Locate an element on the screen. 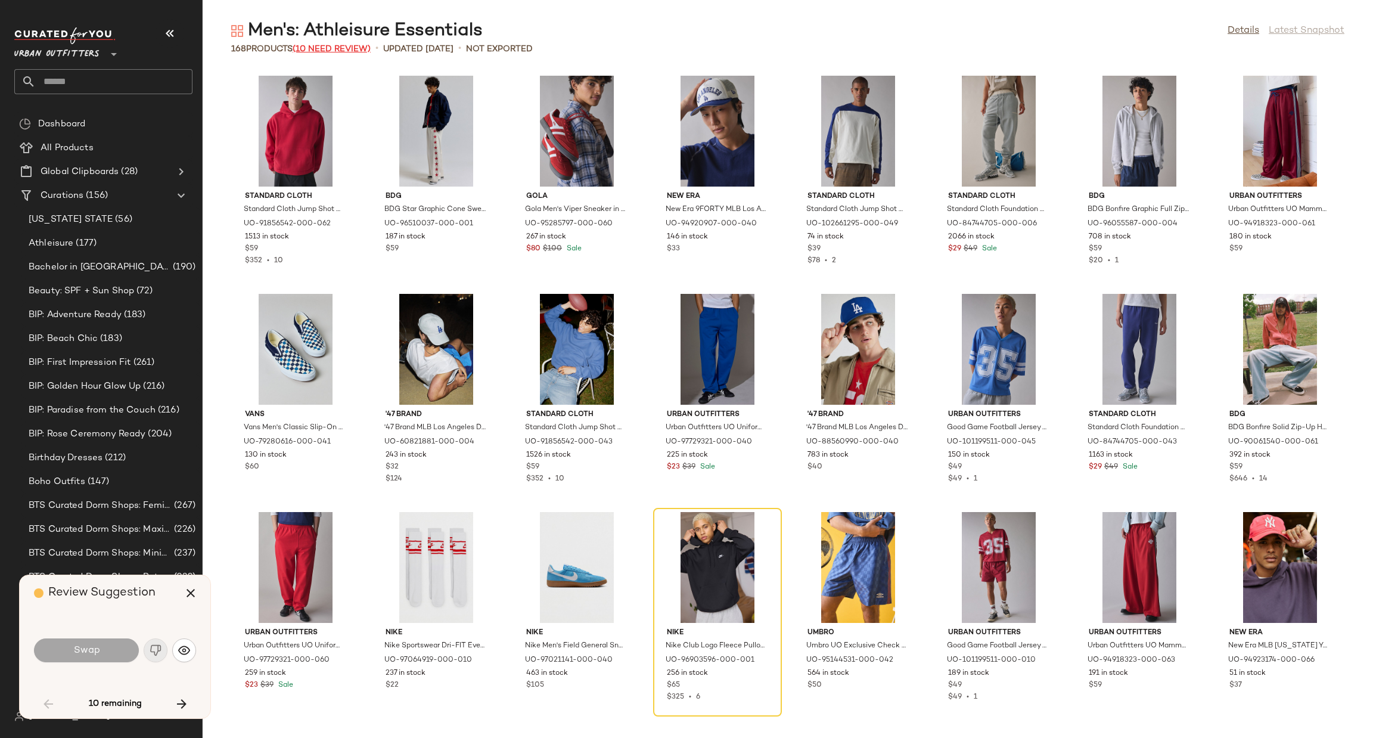 The height and width of the screenshot is (738, 1373). img: 84744705_043_b is located at coordinates (1140, 349).